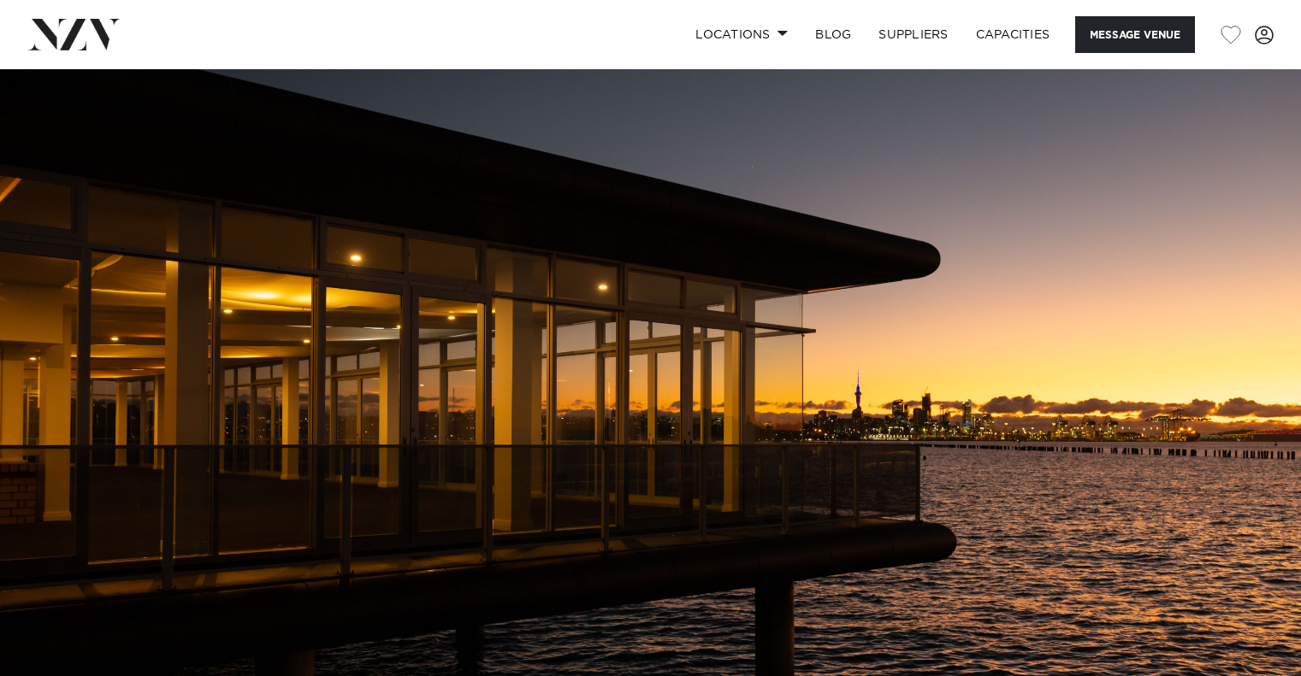 This screenshot has width=1301, height=676. What do you see at coordinates (912, 34) in the screenshot?
I see `a: SUPPLIERS` at bounding box center [912, 34].